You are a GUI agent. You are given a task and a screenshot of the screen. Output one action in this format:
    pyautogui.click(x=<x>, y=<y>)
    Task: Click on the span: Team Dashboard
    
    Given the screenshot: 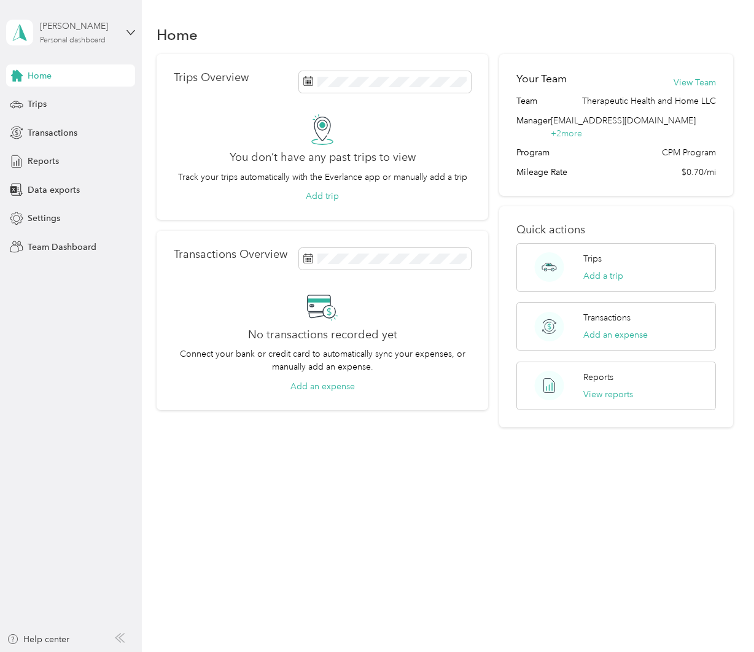 What is the action you would take?
    pyautogui.click(x=62, y=247)
    